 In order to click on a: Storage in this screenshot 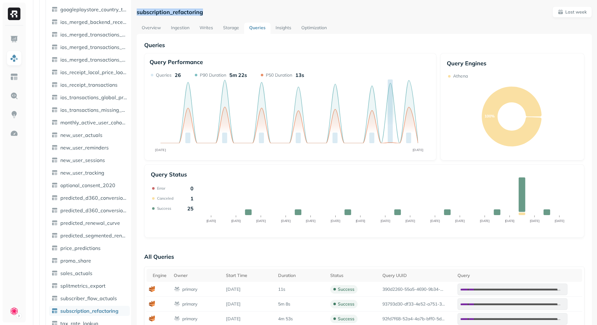, I will do `click(231, 28)`.